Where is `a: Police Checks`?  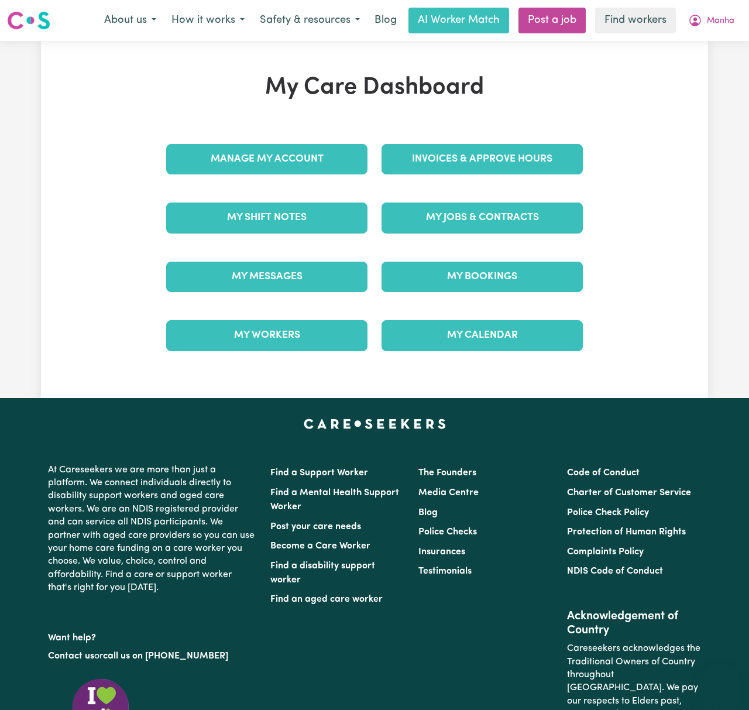 a: Police Checks is located at coordinates (448, 532).